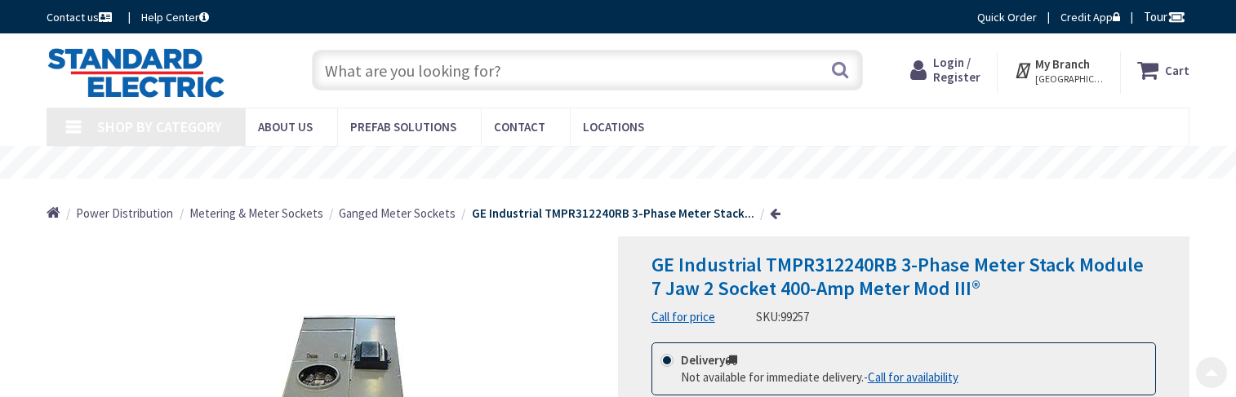 The height and width of the screenshot is (397, 1236). Describe the element at coordinates (945, 70) in the screenshot. I see `a: Login / Register` at that location.